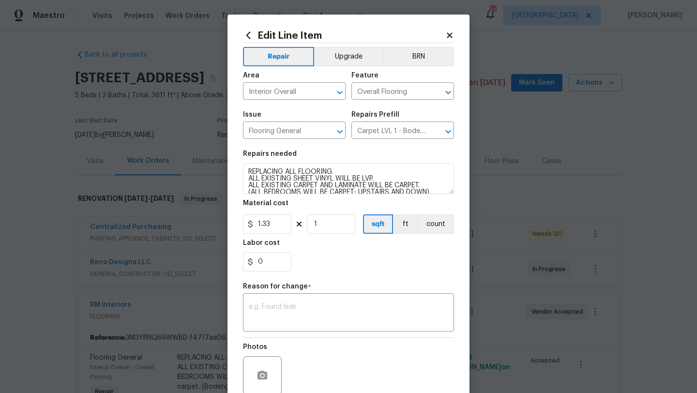  I want to click on button: sqft, so click(378, 224).